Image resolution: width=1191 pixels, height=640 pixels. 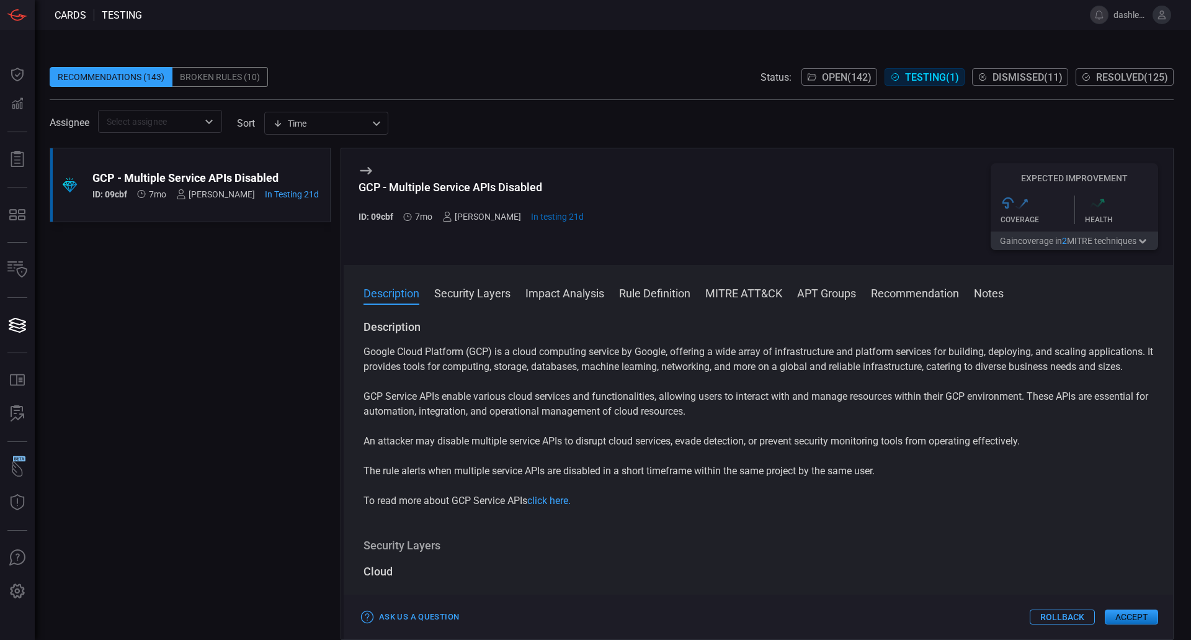 What do you see at coordinates (220, 77) in the screenshot?
I see `div: Broken Rules (10)` at bounding box center [220, 77].